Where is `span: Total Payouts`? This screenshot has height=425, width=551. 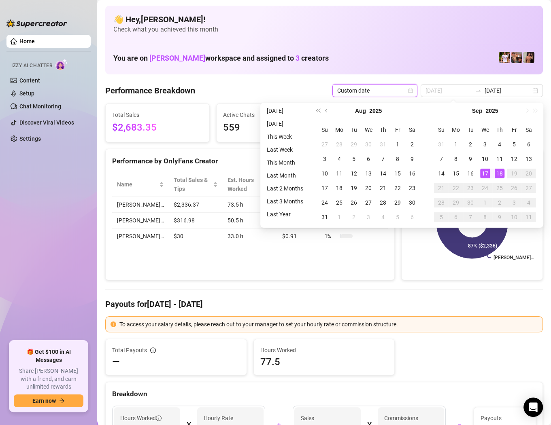 span: Total Payouts is located at coordinates (130, 350).